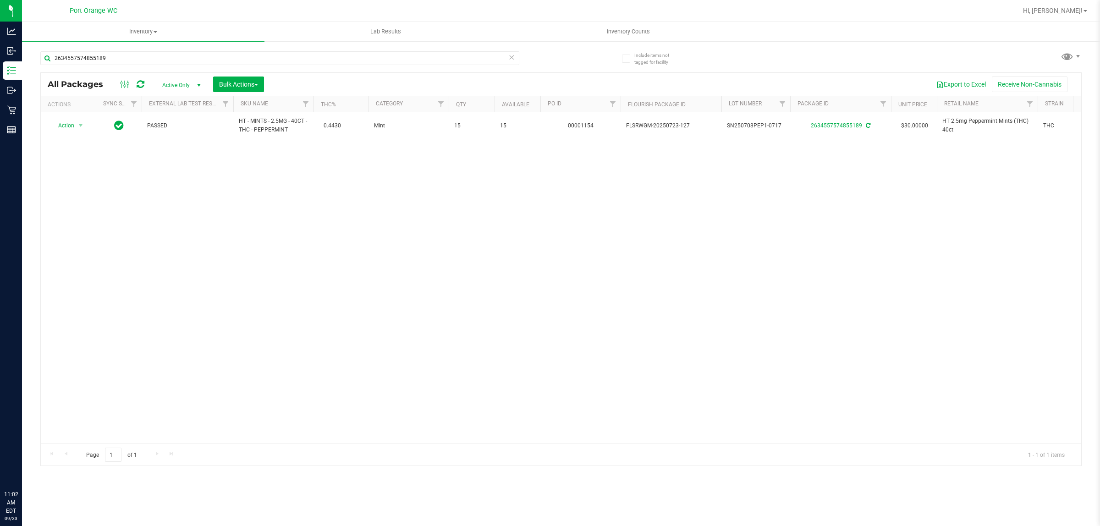 The width and height of the screenshot is (1100, 526). Describe the element at coordinates (837, 126) in the screenshot. I see `a: 2634557574855189` at that location.